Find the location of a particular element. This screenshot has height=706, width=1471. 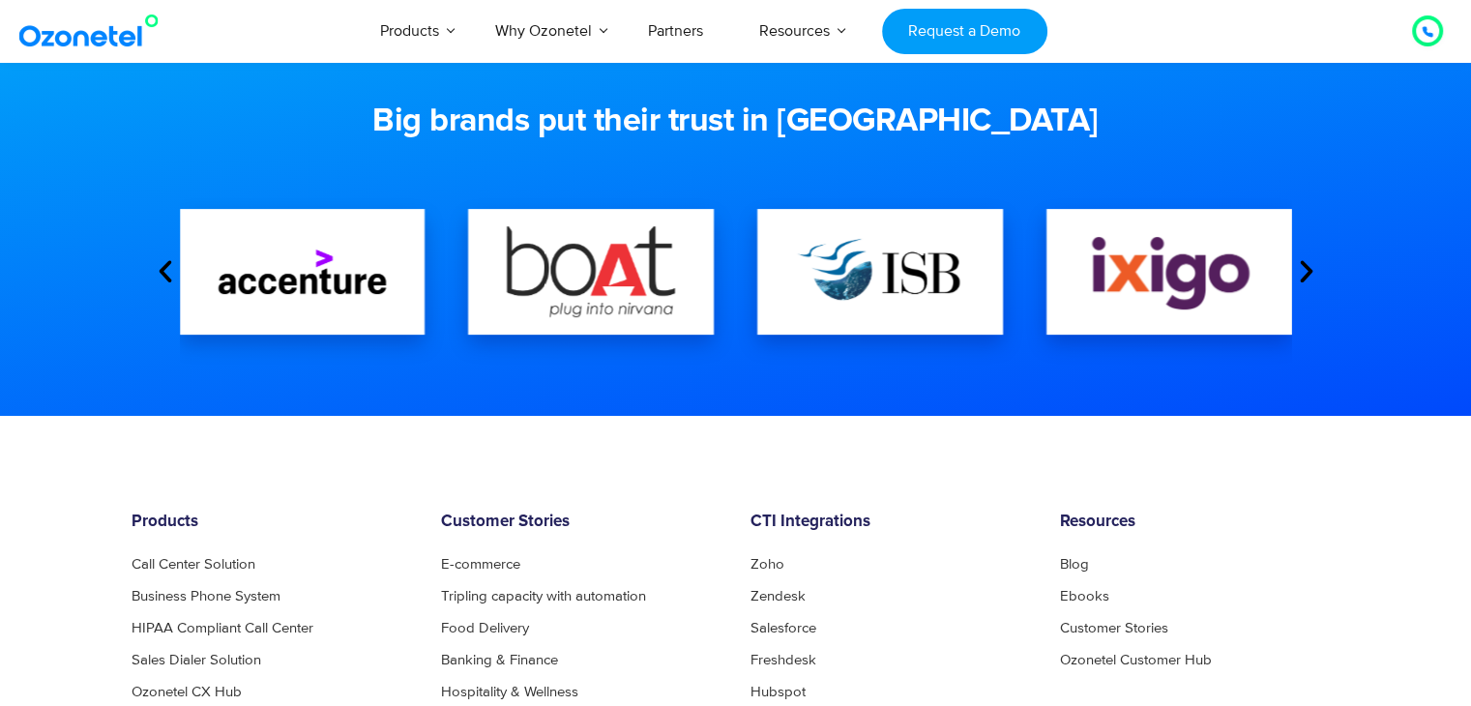

h6: Products is located at coordinates (272, 522).